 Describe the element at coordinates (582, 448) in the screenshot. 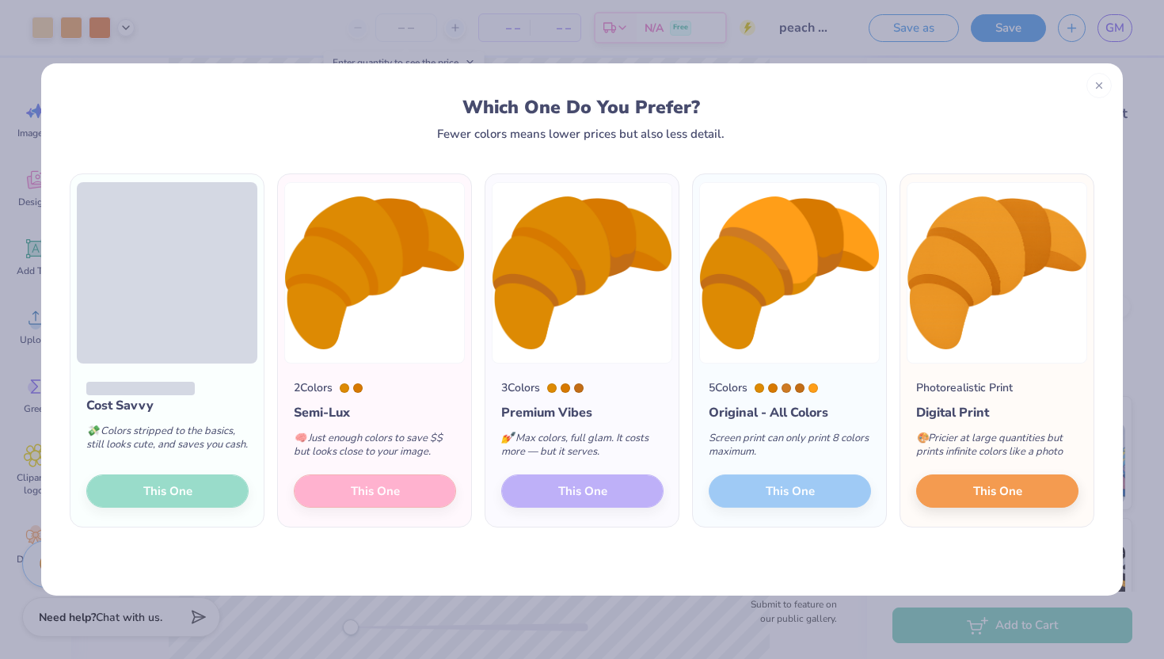

I see `div: Max colors, full glam. It costs more — but it serves.` at that location.